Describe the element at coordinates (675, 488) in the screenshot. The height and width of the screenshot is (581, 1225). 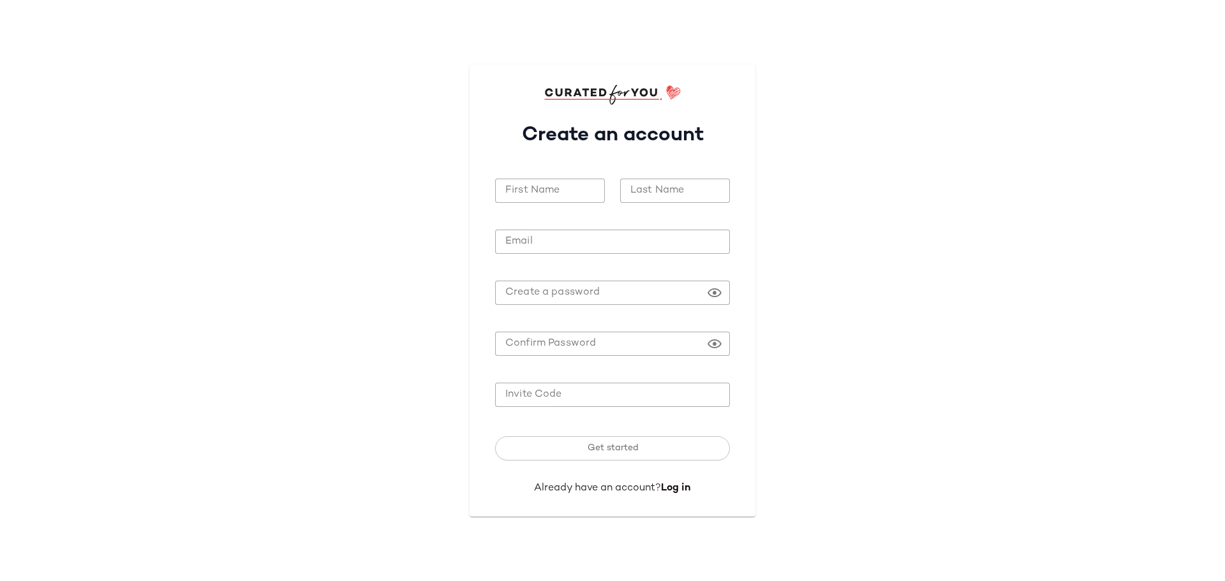
I see `a: Log in` at that location.